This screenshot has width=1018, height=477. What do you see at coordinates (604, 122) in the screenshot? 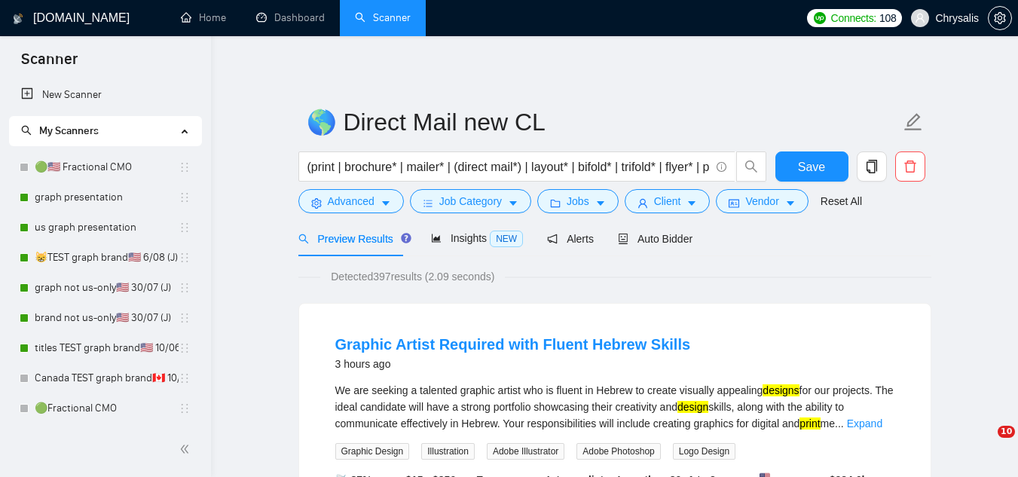
I see `input: Scanner name...` at bounding box center [604, 122].